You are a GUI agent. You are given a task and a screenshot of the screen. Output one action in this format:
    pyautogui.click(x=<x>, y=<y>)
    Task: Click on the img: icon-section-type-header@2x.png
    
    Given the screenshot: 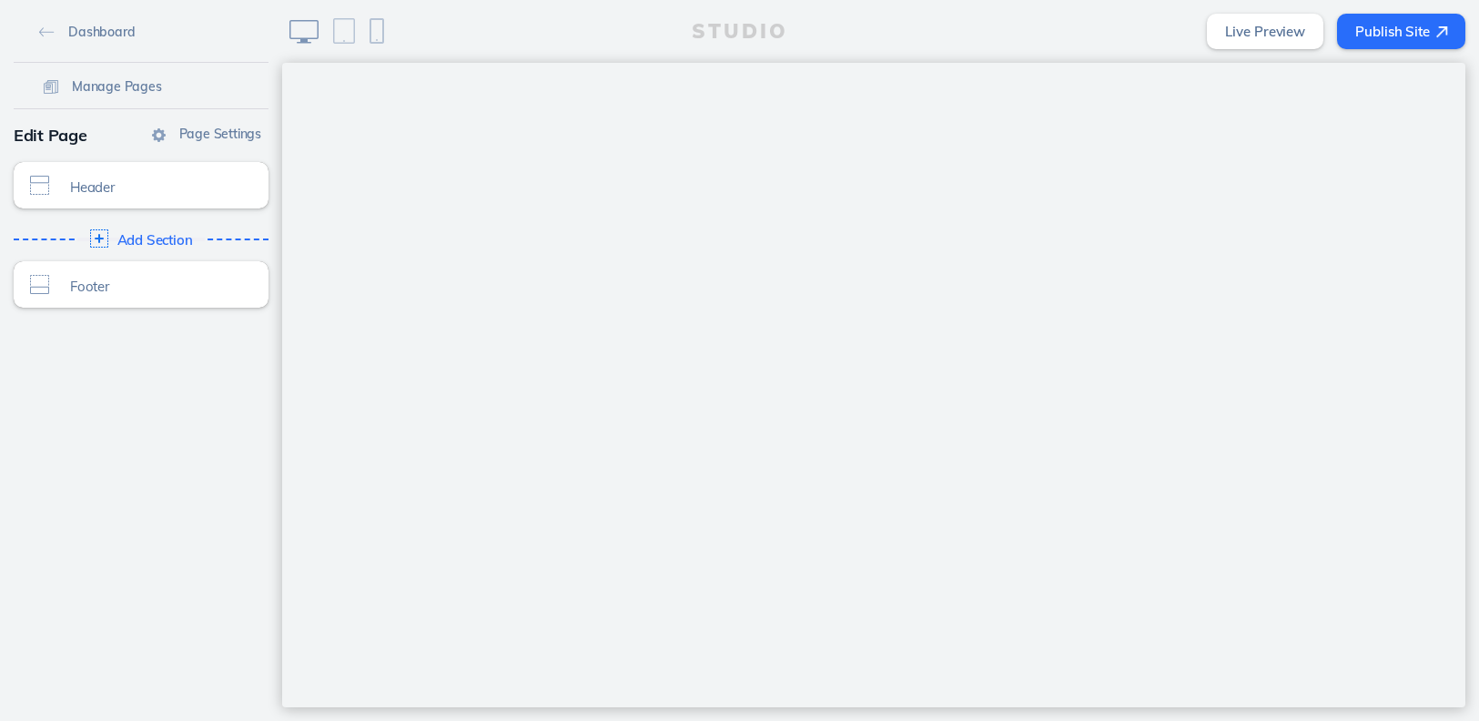 What is the action you would take?
    pyautogui.click(x=39, y=185)
    